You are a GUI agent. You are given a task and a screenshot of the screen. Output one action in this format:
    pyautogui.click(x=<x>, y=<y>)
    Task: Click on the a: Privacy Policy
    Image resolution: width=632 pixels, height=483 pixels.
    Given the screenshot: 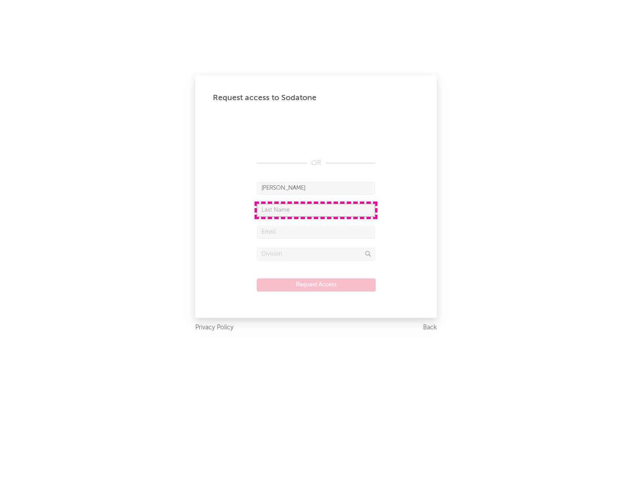 What is the action you would take?
    pyautogui.click(x=214, y=327)
    